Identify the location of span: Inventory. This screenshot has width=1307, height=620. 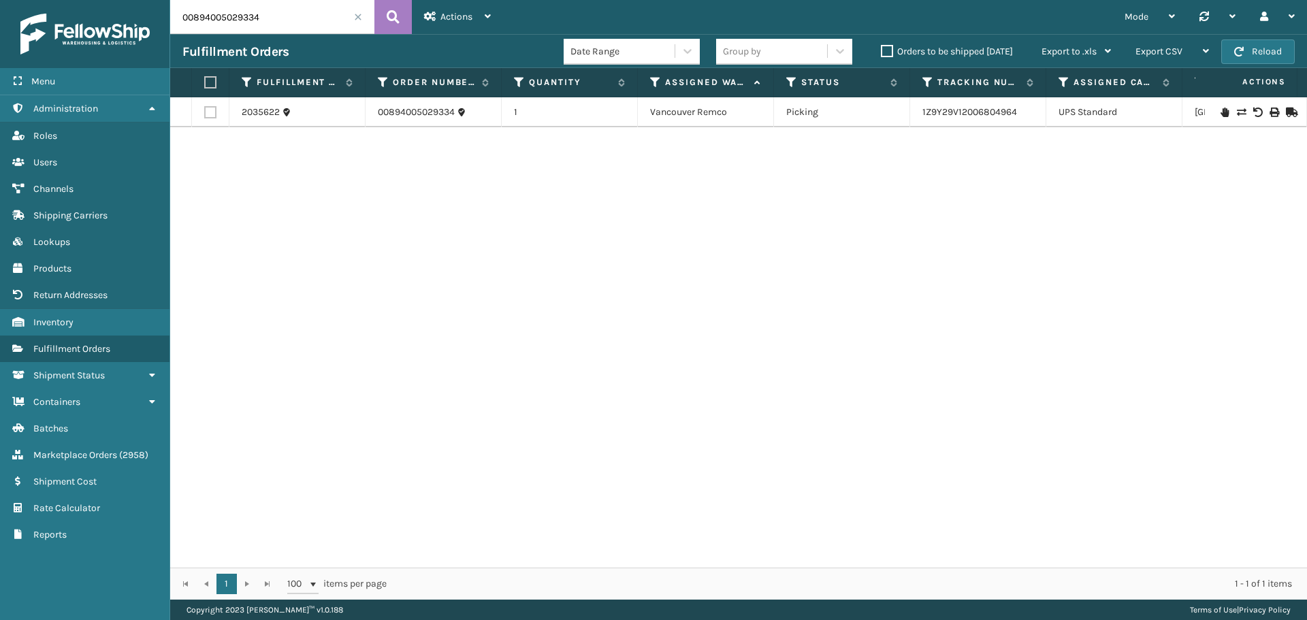
(53, 322).